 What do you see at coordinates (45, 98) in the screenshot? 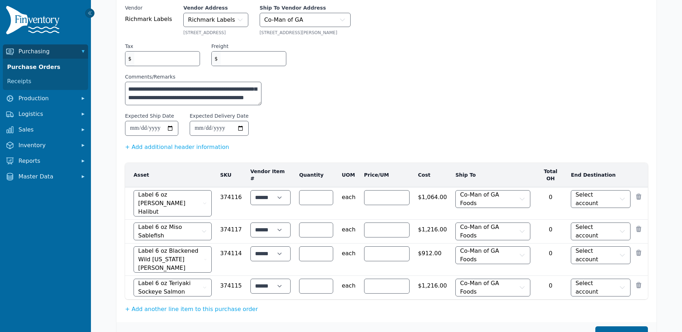
I see `button: Production` at bounding box center [45, 98].